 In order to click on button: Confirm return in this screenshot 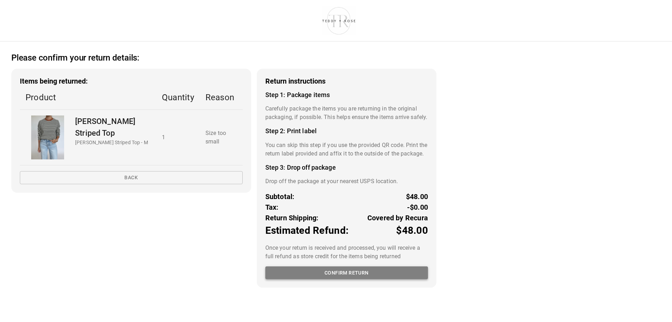, I will do `click(347, 273)`.